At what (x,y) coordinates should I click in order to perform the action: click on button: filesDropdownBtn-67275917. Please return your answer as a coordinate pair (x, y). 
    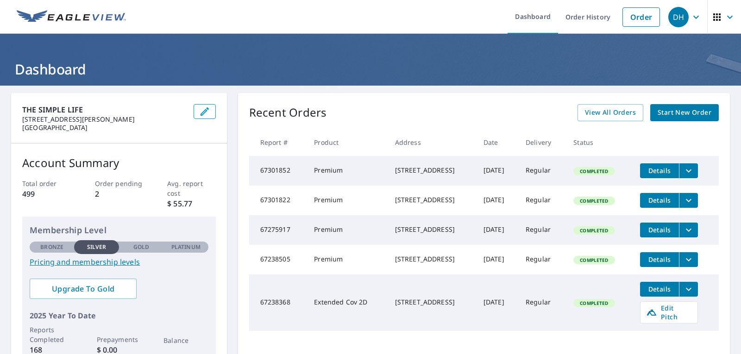
    Looking at the image, I should click on (688, 230).